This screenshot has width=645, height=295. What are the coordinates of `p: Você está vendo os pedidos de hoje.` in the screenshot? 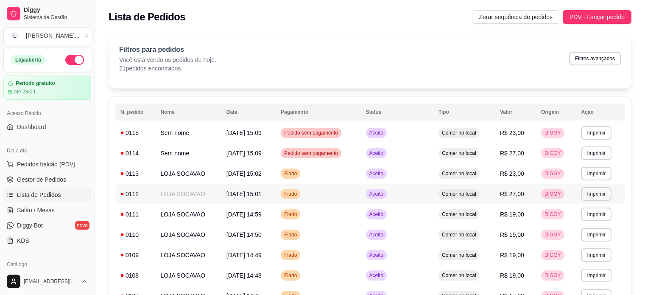 It's located at (167, 60).